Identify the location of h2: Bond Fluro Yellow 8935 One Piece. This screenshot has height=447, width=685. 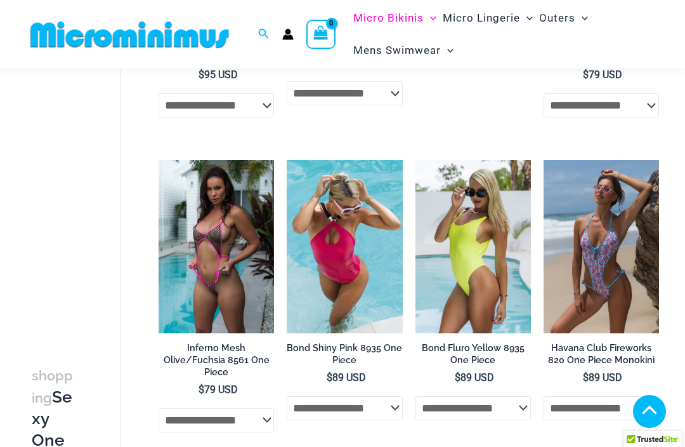
(473, 353).